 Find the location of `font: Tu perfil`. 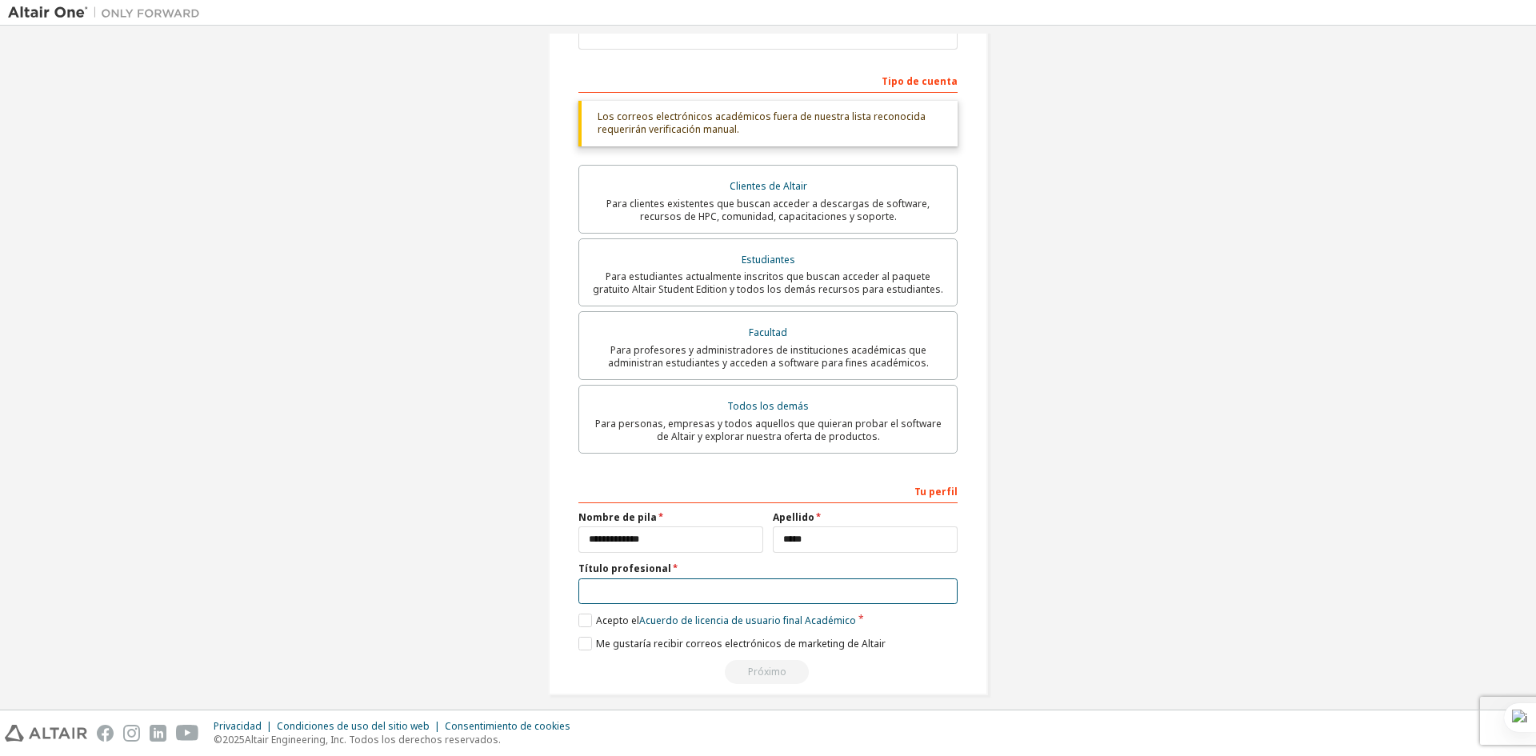

font: Tu perfil is located at coordinates (936, 491).